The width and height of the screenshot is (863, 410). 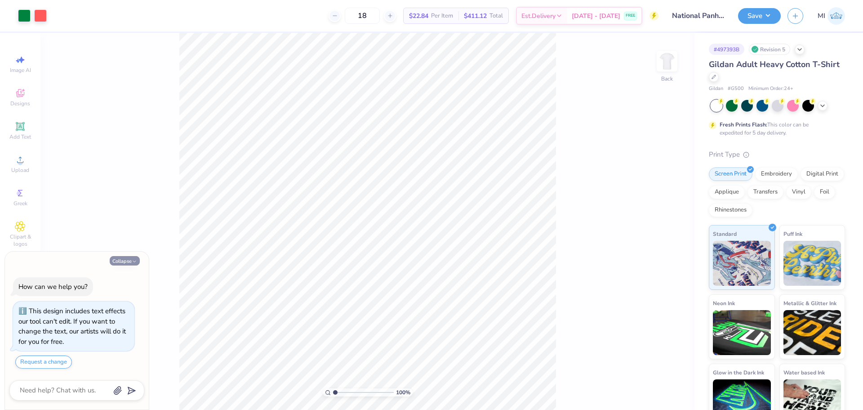 I want to click on button: Save, so click(x=759, y=16).